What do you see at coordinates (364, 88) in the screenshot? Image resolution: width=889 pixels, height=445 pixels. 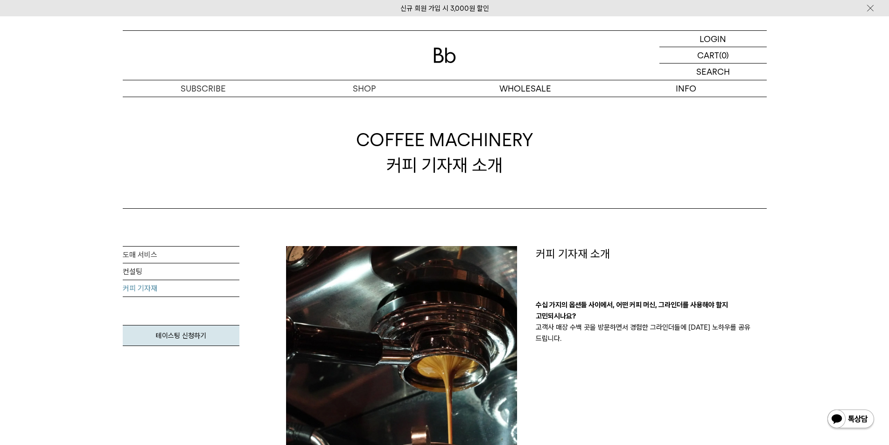 I see `p: SHOP` at bounding box center [364, 88].